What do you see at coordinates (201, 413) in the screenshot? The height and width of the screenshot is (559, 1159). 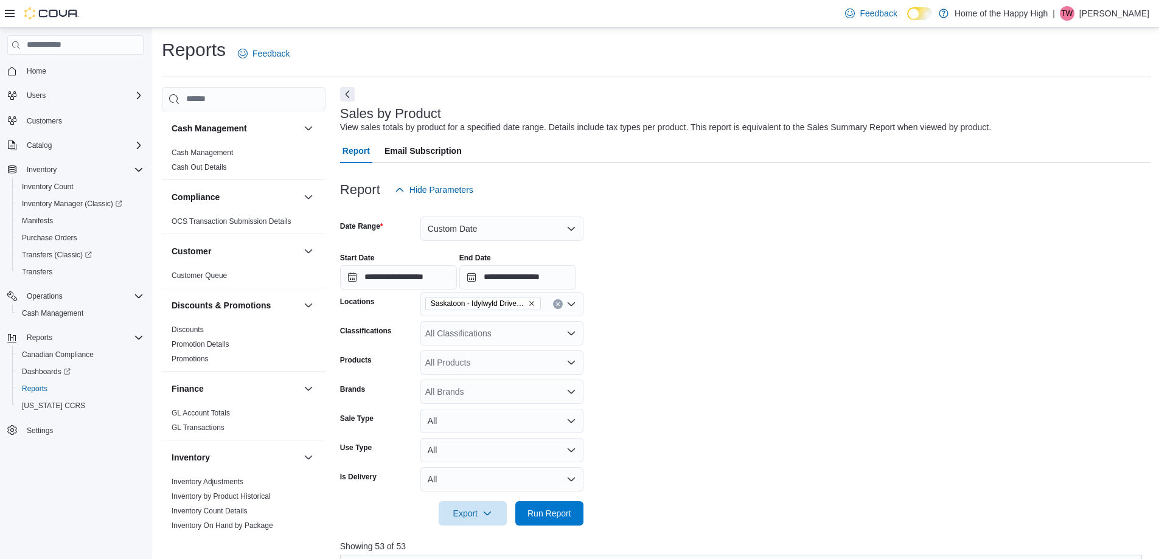 I see `span: GL Account Totals` at bounding box center [201, 413].